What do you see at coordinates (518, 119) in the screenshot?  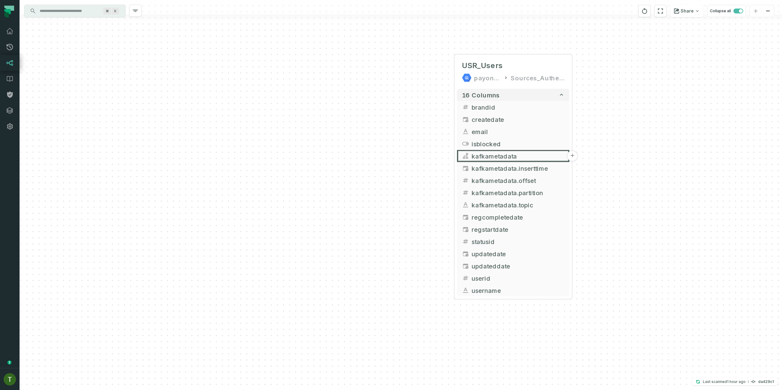 I see `span: createdate` at bounding box center [518, 119].